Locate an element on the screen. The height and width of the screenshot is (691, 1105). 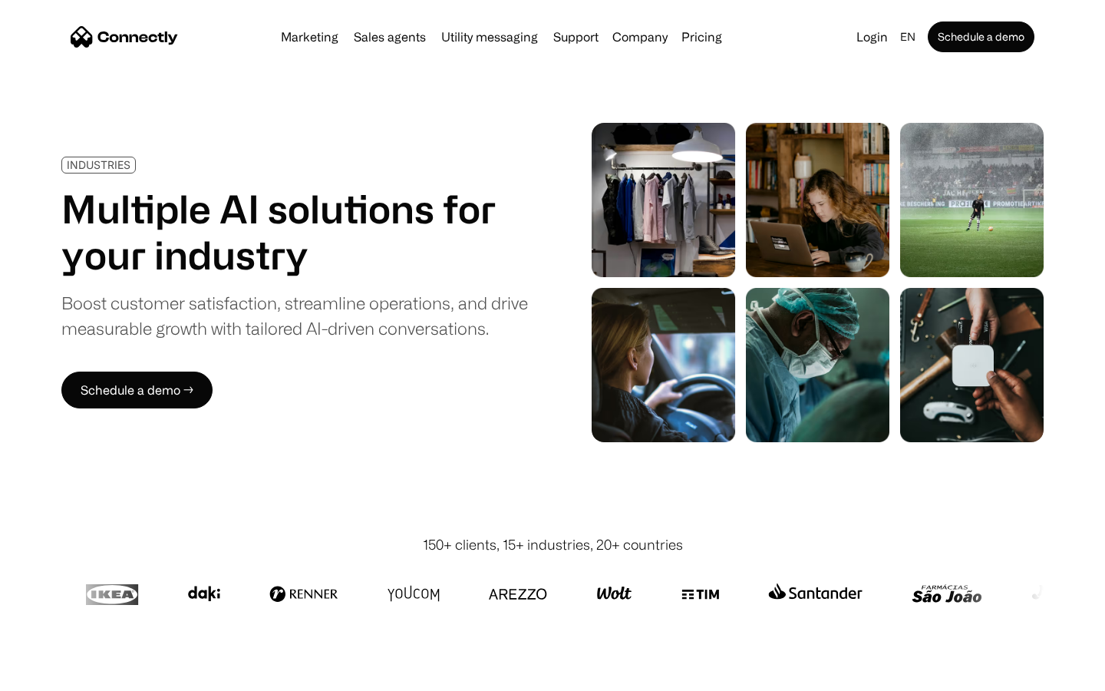
h1: Multiple AI solutions for your industry is located at coordinates (295, 232).